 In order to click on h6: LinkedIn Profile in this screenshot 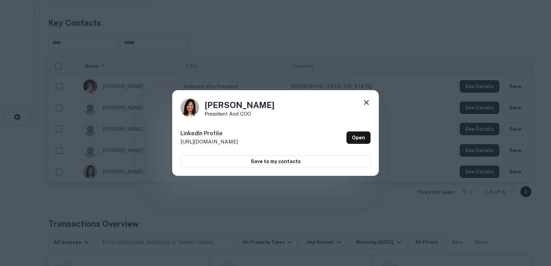, I will do `click(209, 134)`.